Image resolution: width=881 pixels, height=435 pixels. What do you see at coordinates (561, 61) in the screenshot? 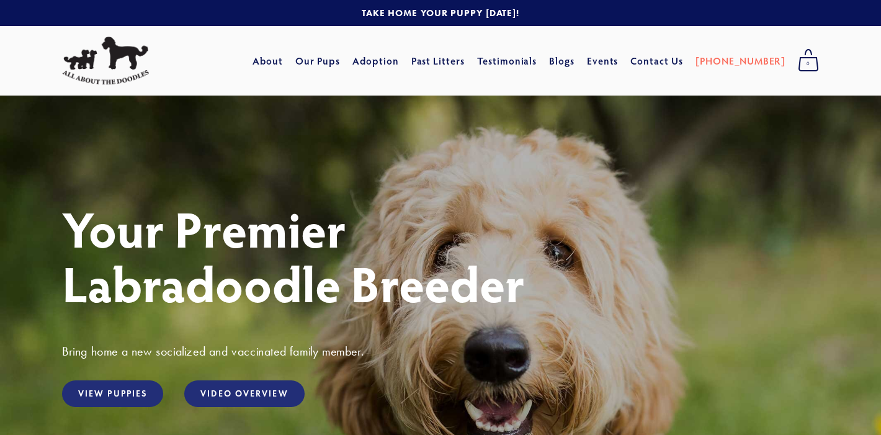
I see `a: Blogs` at bounding box center [561, 61].